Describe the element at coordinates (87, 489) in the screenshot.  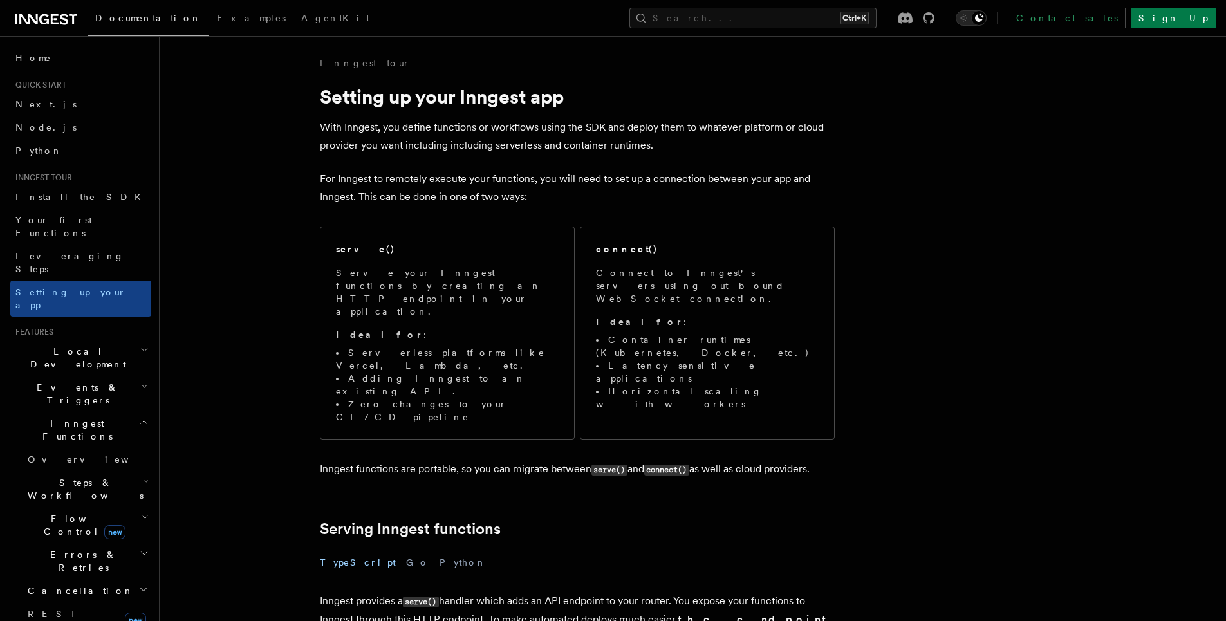
I see `button: Steps & Workflows` at that location.